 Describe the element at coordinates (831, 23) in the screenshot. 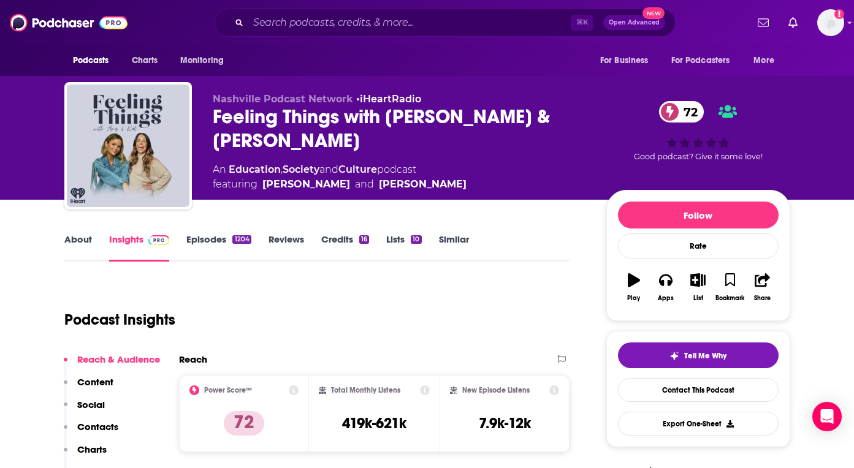

I see `span: Logged in as sschroeder` at that location.